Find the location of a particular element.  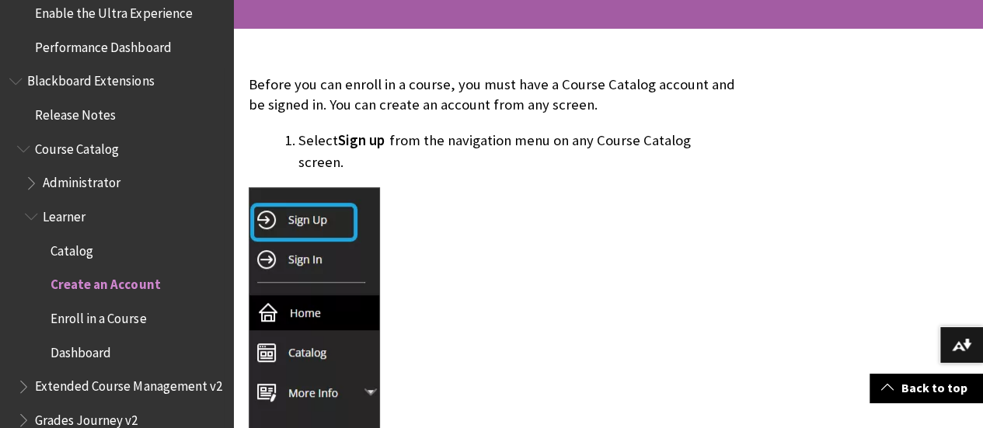

span: Dashboard is located at coordinates (81, 350).